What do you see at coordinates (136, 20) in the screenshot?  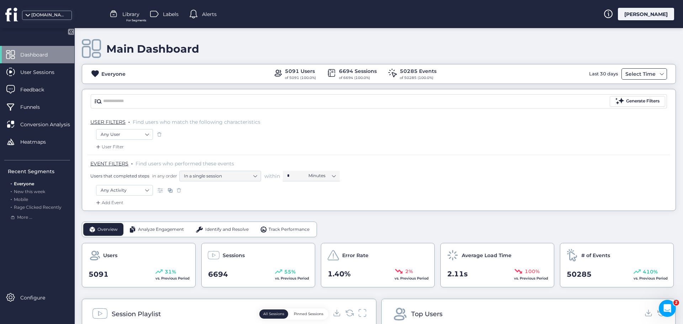 I see `span: For Segments` at bounding box center [136, 20].